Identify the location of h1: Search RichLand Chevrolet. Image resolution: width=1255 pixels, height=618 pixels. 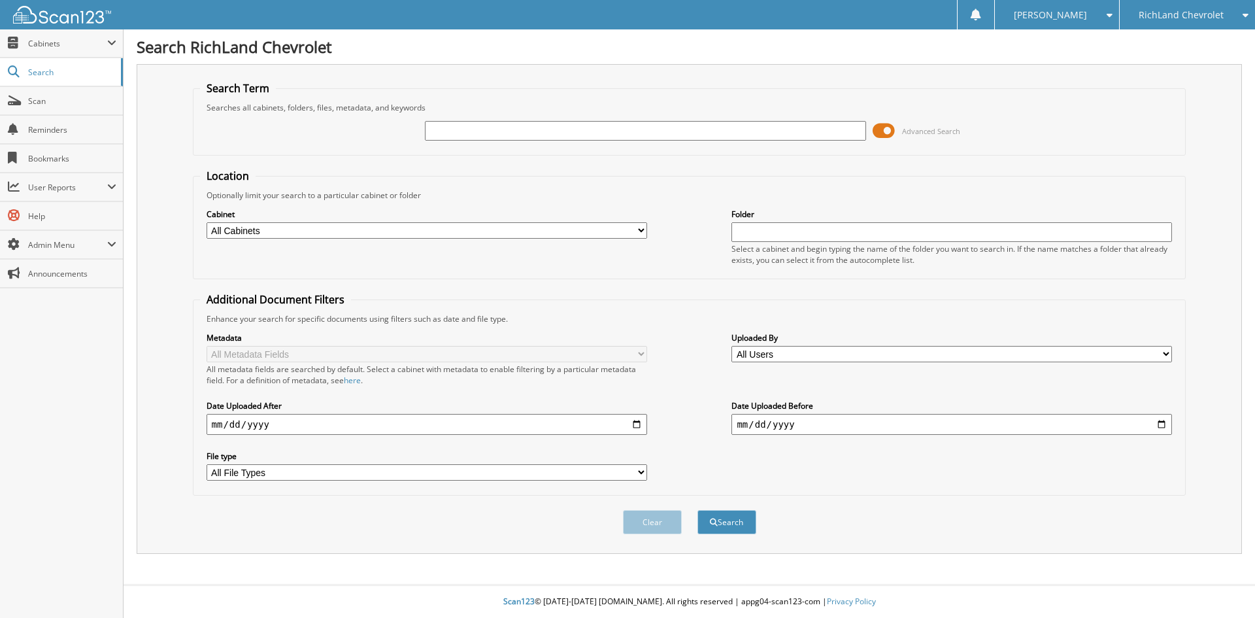
(689, 46).